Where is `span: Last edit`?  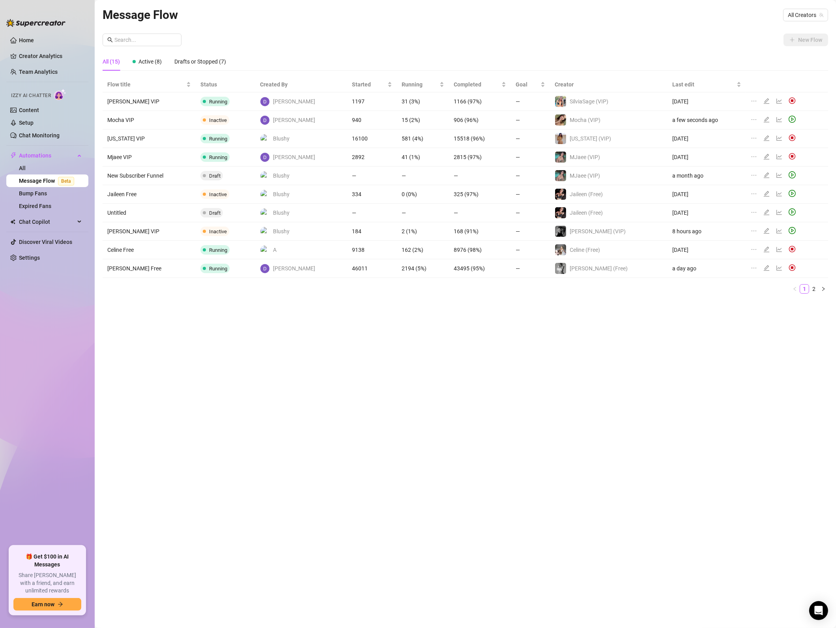 span: Last edit is located at coordinates (704, 84).